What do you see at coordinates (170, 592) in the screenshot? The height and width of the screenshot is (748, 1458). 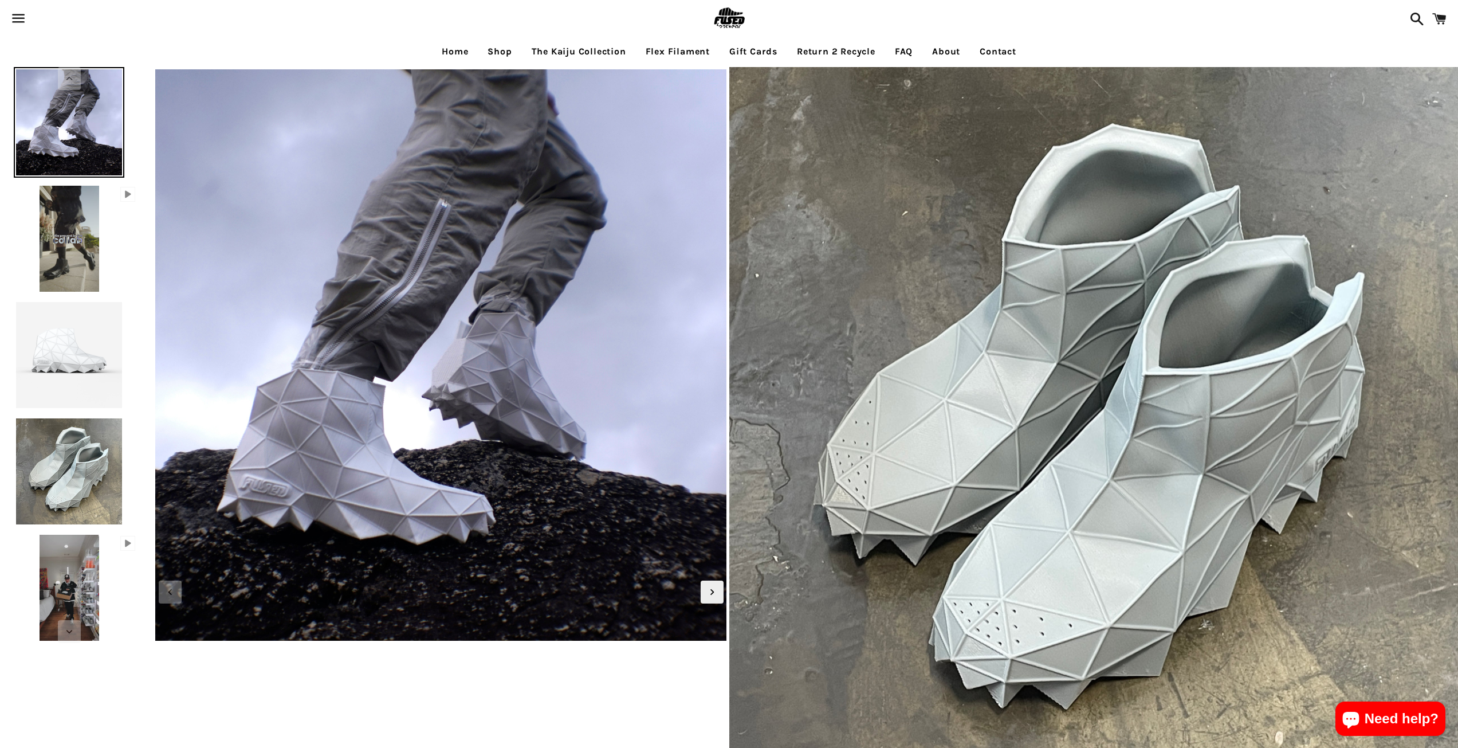 I see `div: Previous slide` at bounding box center [170, 592].